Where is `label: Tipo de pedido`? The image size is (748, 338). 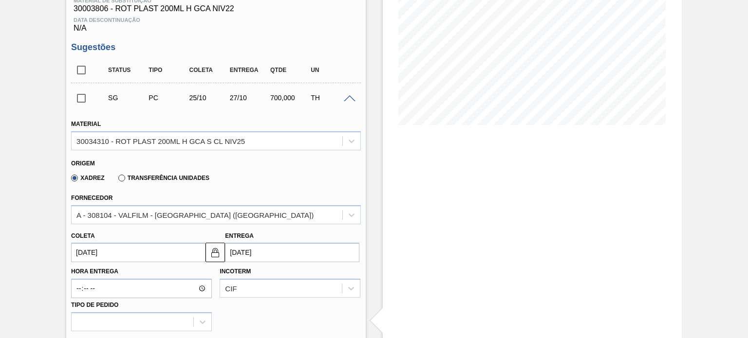 label: Tipo de pedido is located at coordinates (94, 305).